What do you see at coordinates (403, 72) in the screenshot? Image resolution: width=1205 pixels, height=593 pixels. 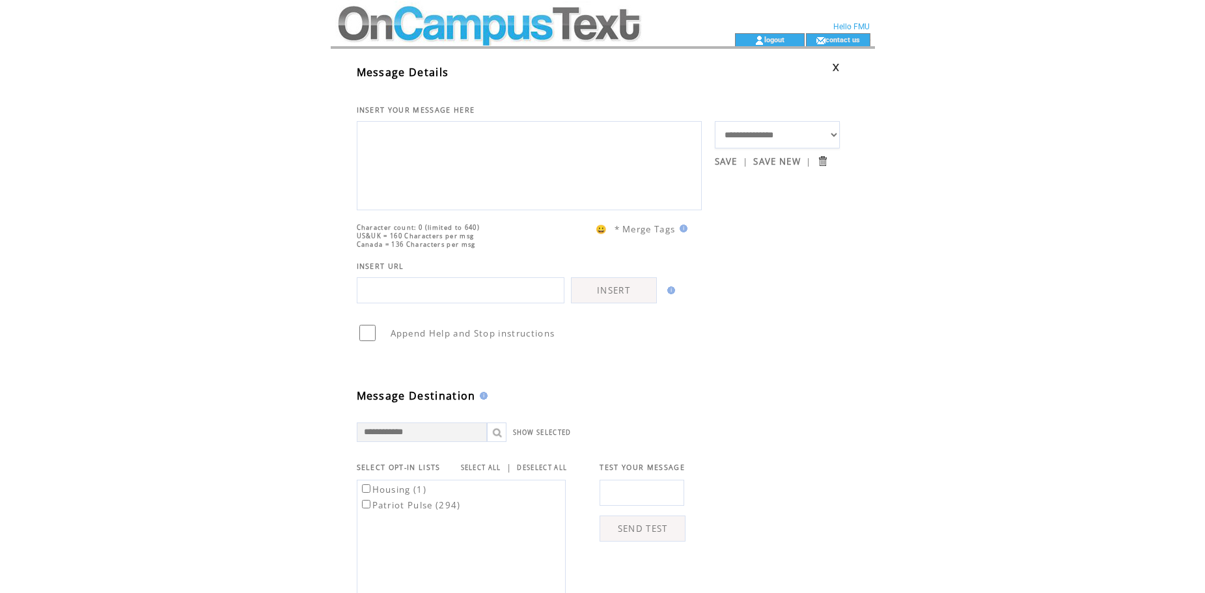 I see `span: Message Details` at bounding box center [403, 72].